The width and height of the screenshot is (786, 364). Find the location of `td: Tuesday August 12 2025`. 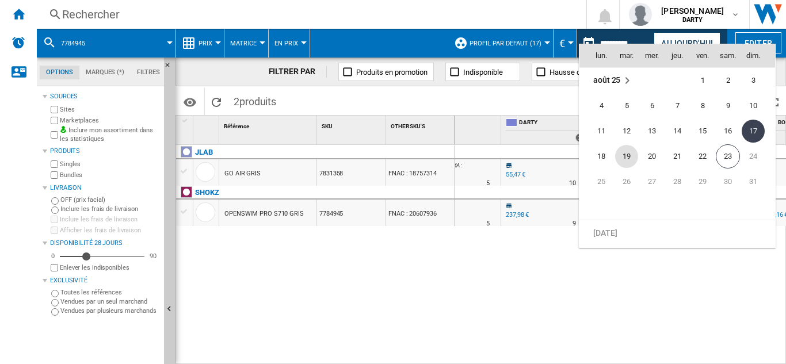

td: Tuesday August 12 2025 is located at coordinates (626, 131).